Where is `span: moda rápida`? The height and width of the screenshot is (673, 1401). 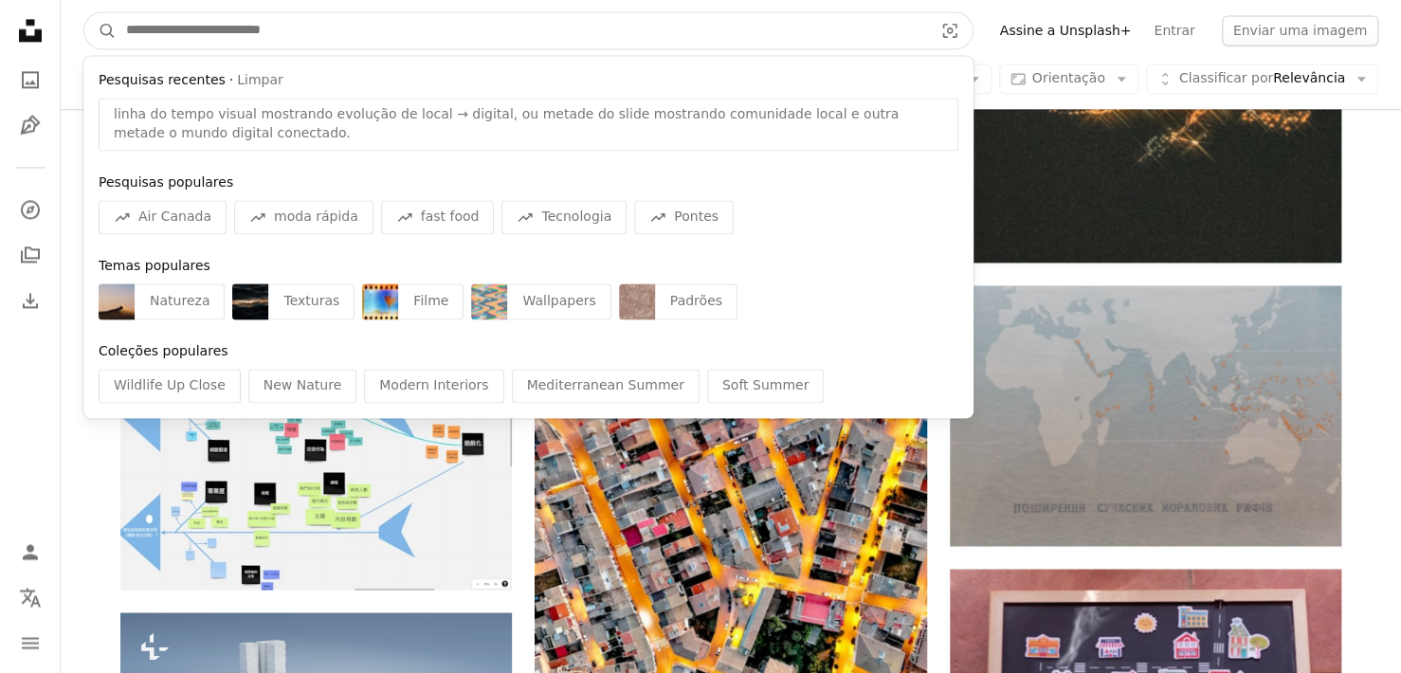 span: moda rápida is located at coordinates (316, 217).